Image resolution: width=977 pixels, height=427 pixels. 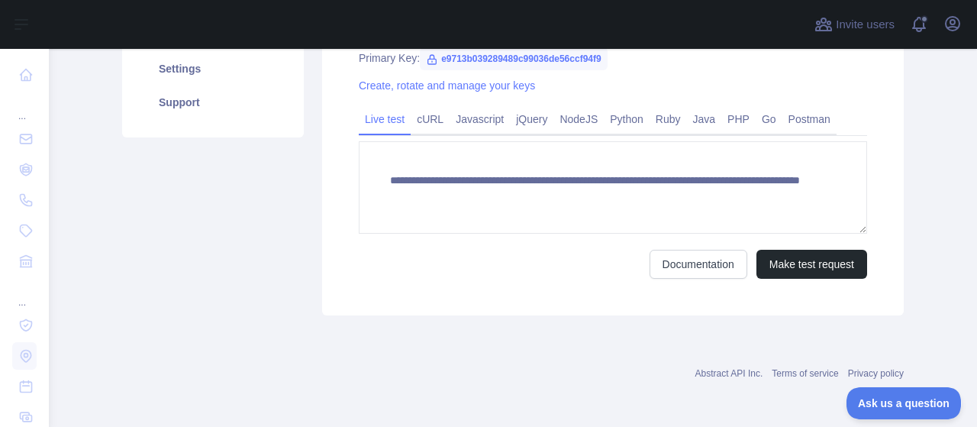 What do you see at coordinates (809, 119) in the screenshot?
I see `a: Postman` at bounding box center [809, 119].